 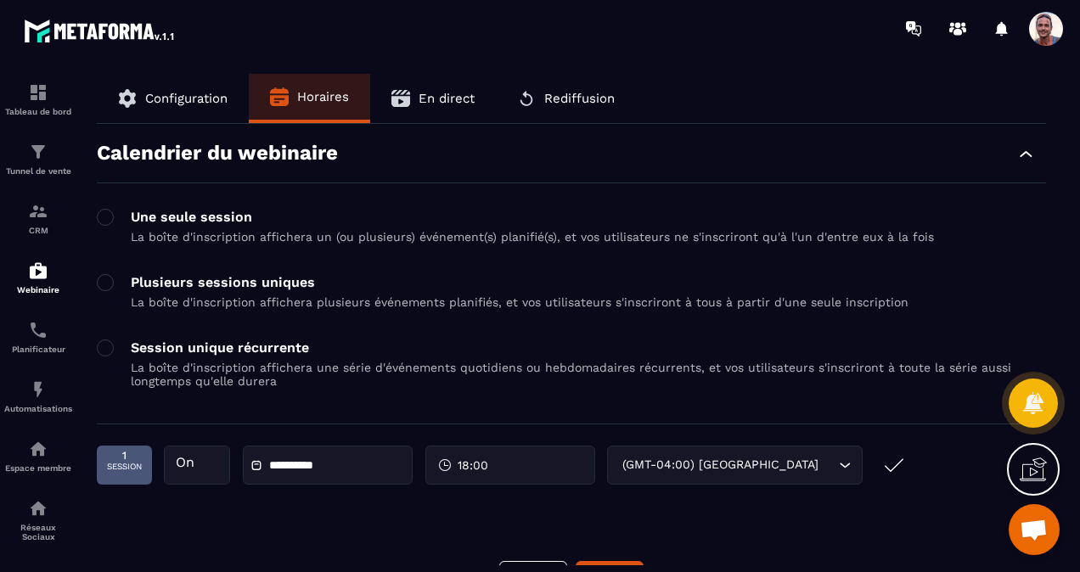 What do you see at coordinates (38, 337) in the screenshot?
I see `a: schedulerschedulerPlanificateur` at bounding box center [38, 337].